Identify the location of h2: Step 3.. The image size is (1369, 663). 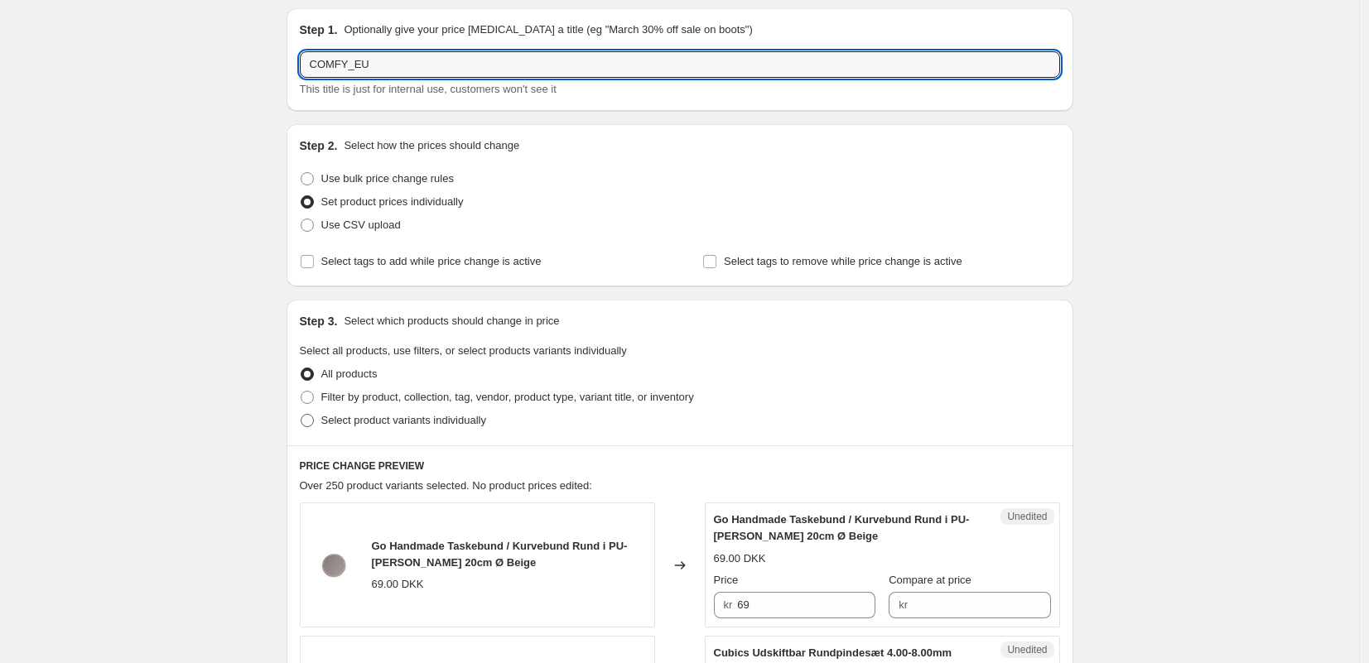
(319, 321).